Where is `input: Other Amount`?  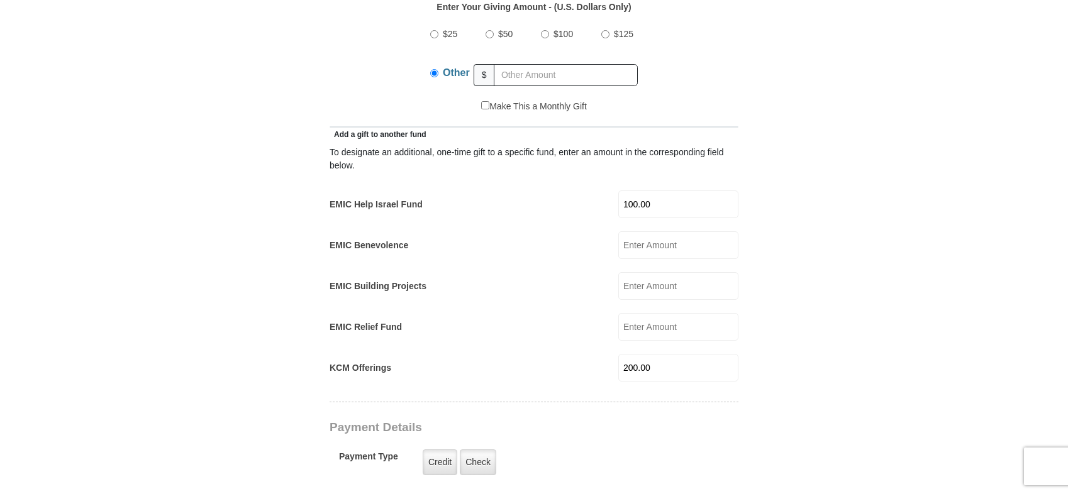
input: Other Amount is located at coordinates (565, 75).